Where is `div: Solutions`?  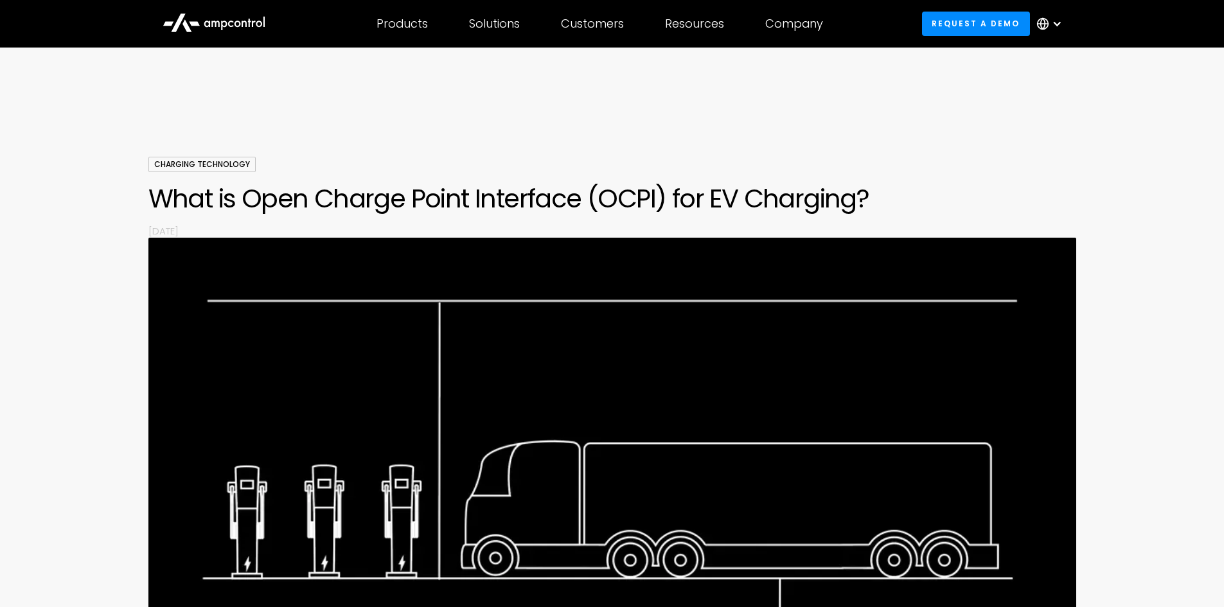 div: Solutions is located at coordinates (494, 24).